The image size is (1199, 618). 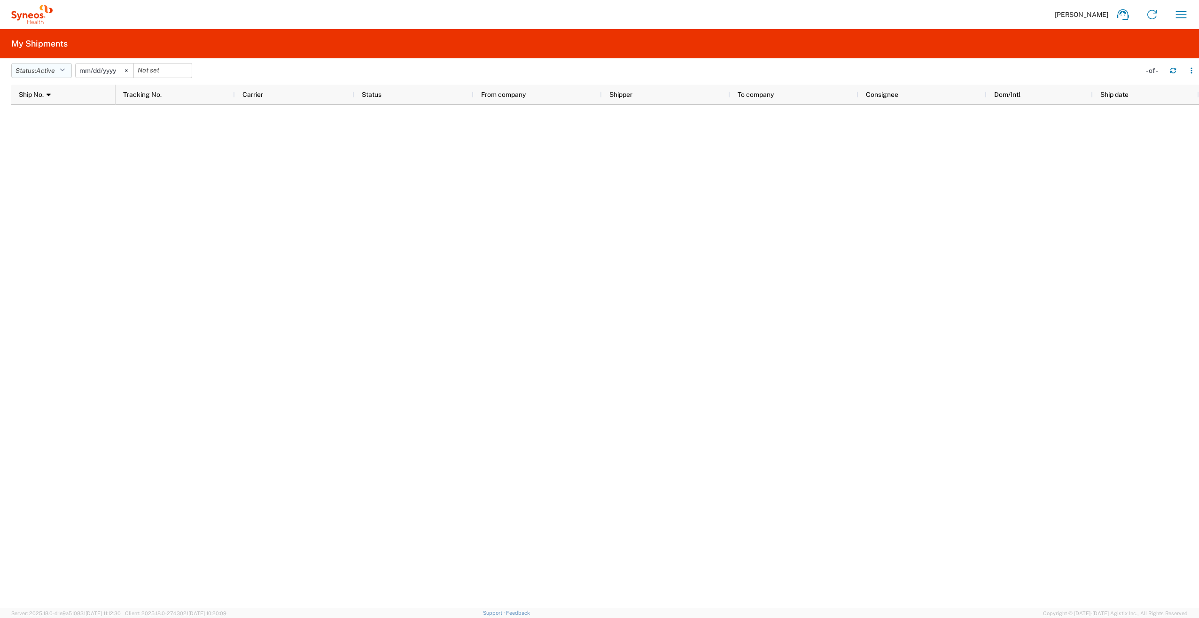 I want to click on span: Ship No., so click(x=31, y=94).